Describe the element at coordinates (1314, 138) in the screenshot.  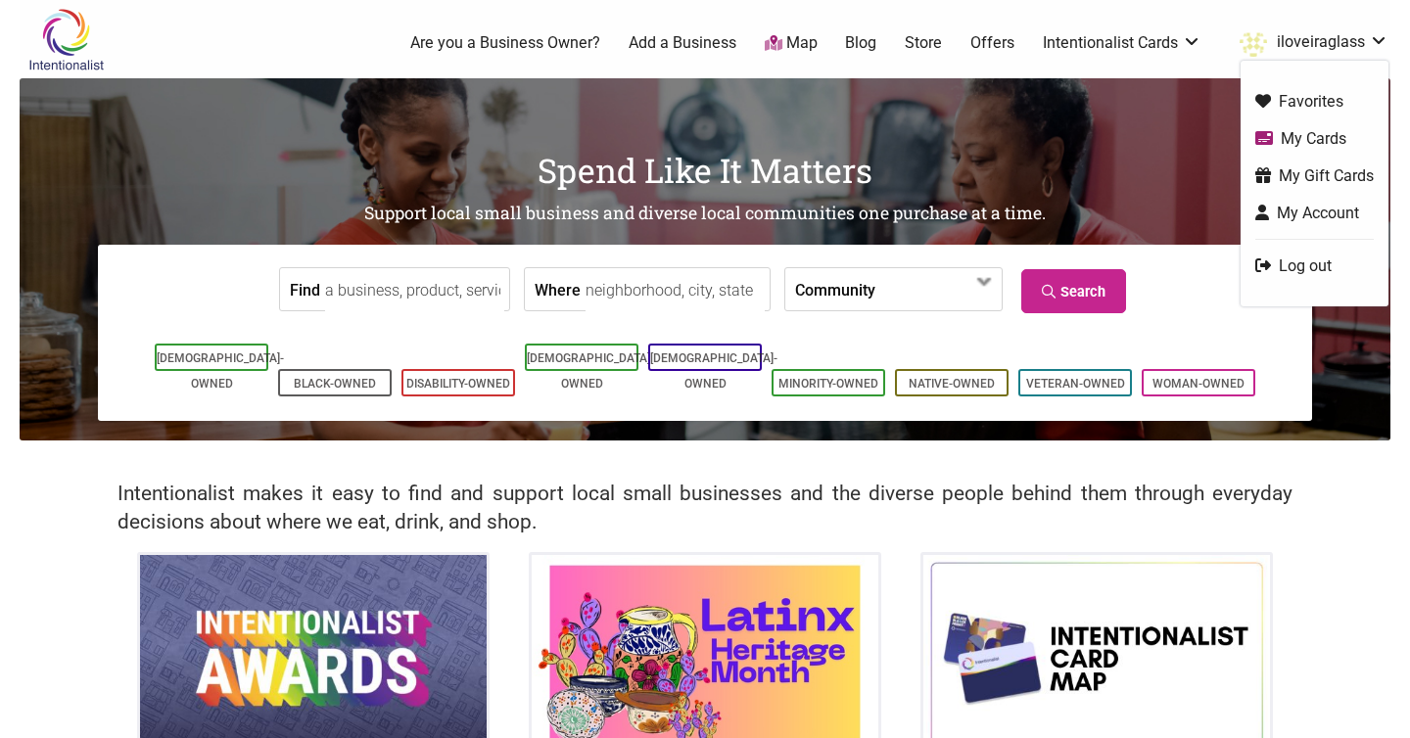
I see `a: My Cards` at that location.